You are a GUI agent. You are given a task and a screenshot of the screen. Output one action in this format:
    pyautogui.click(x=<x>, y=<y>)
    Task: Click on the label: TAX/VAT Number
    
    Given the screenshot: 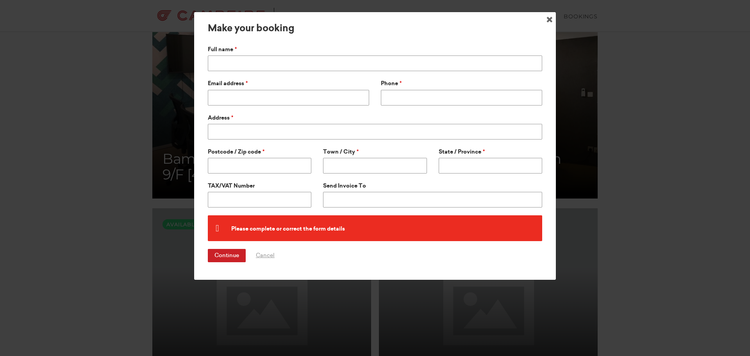 What is the action you would take?
    pyautogui.click(x=231, y=186)
    